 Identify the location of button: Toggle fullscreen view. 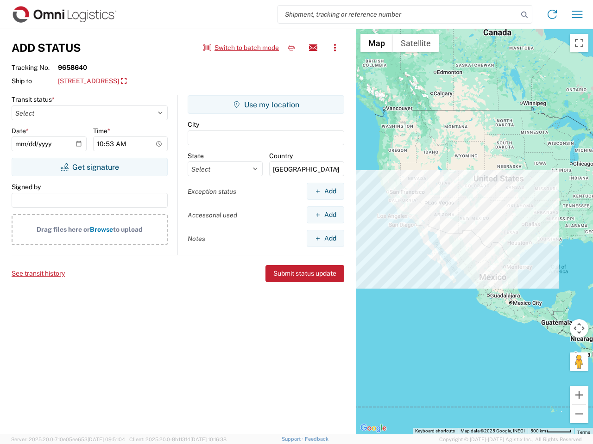
(579, 43).